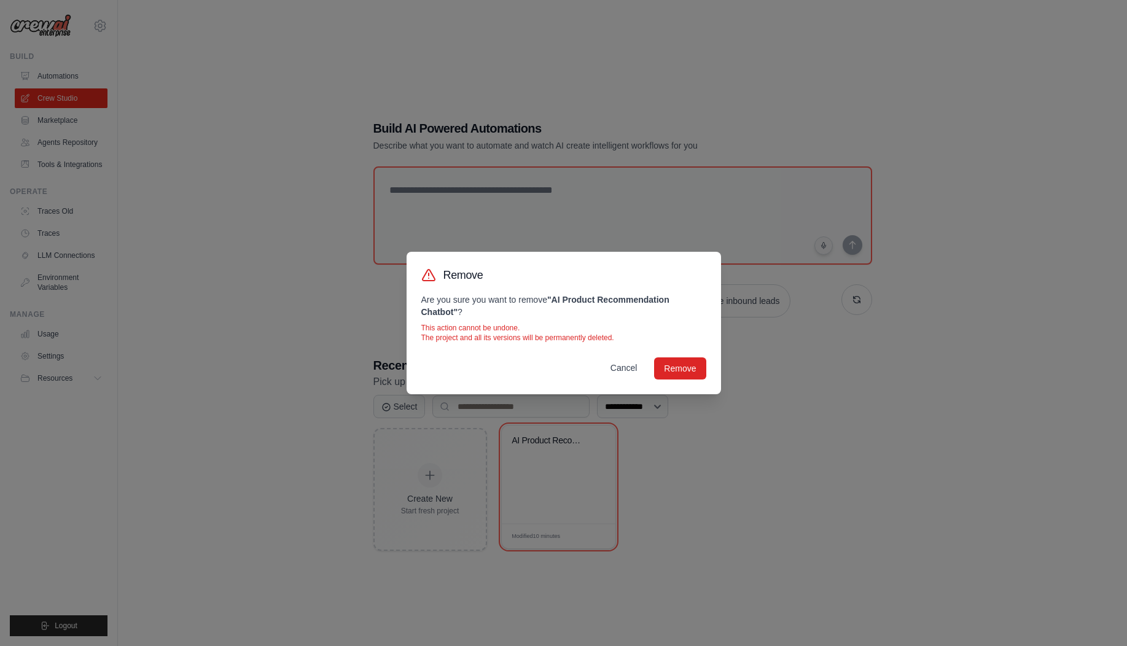 The image size is (1127, 646). What do you see at coordinates (564, 328) in the screenshot?
I see `p: This action cannot be undone.` at bounding box center [564, 328].